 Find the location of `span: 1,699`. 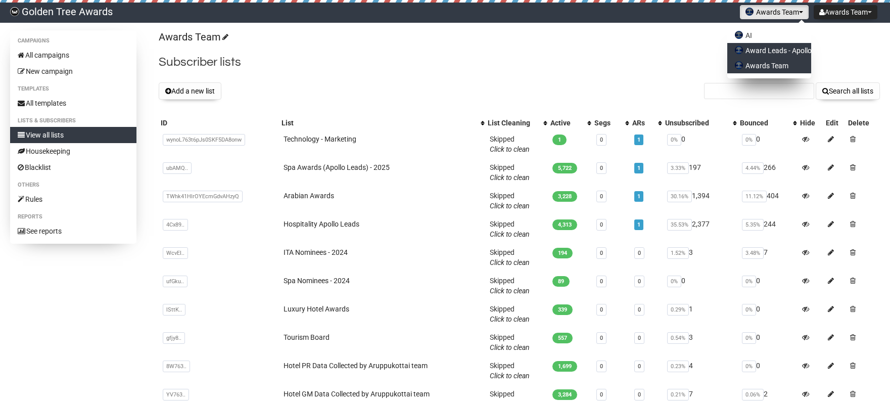

span: 1,699 is located at coordinates (565, 366).